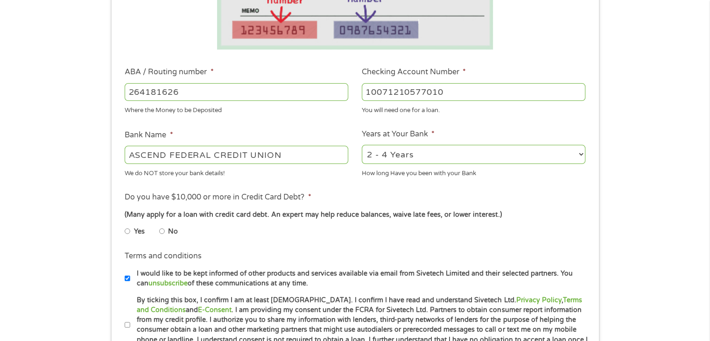  I want to click on label: ABA / Routing number, so click(169, 72).